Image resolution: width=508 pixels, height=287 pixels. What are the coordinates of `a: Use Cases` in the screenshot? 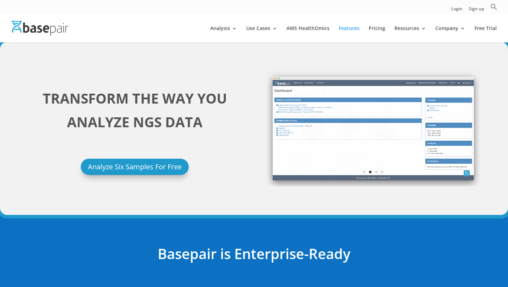 It's located at (262, 34).